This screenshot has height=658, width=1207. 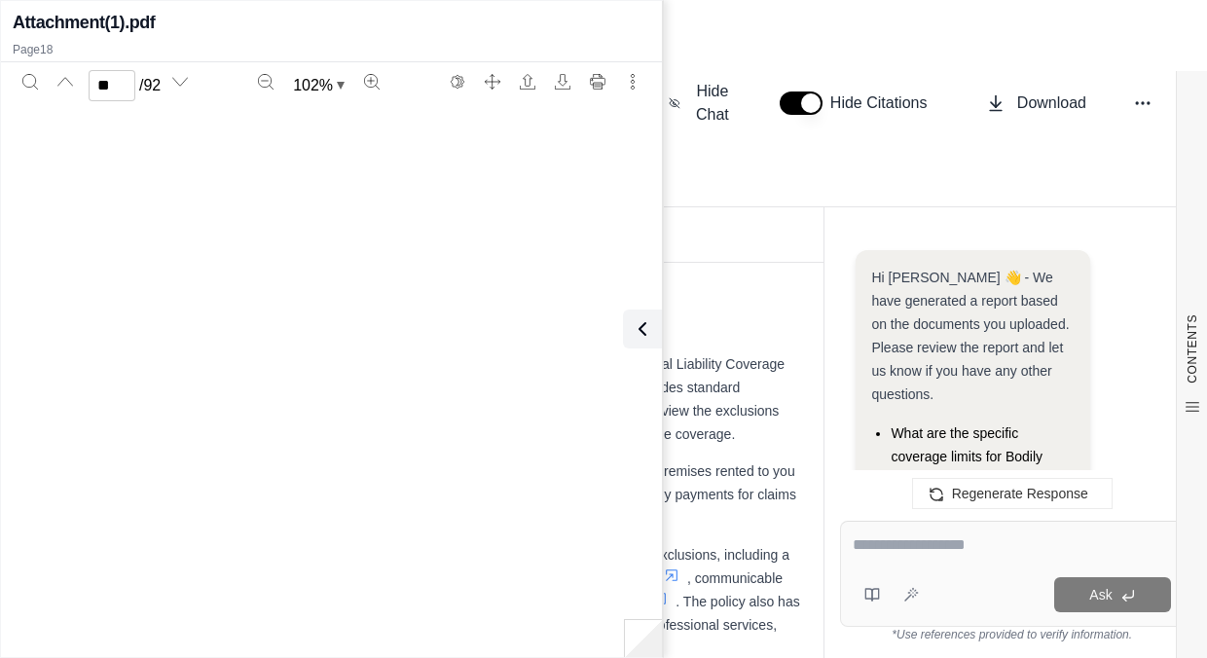 I want to click on span: Hide Chat, so click(x=713, y=103).